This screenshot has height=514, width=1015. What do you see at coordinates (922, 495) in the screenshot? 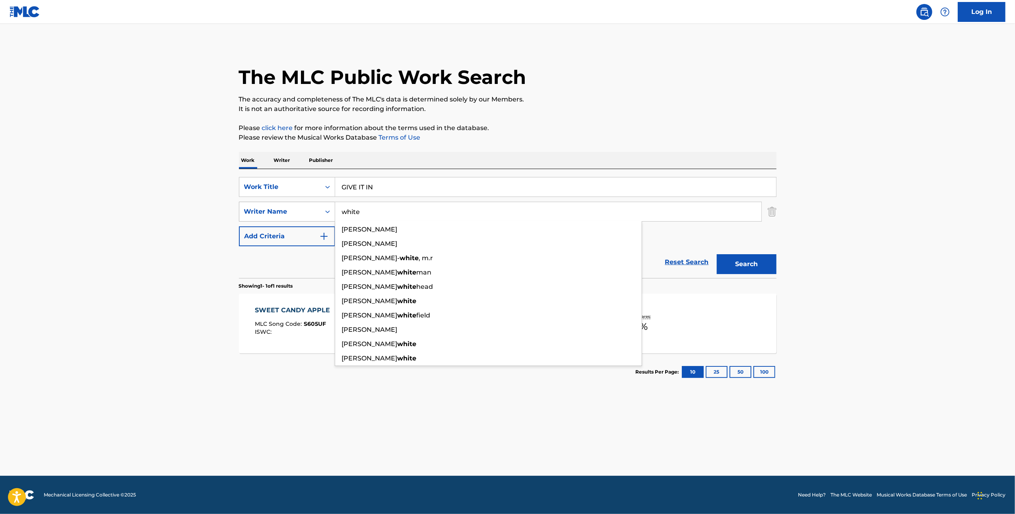
I see `a: Musical Works Database Terms of Use` at bounding box center [922, 495].